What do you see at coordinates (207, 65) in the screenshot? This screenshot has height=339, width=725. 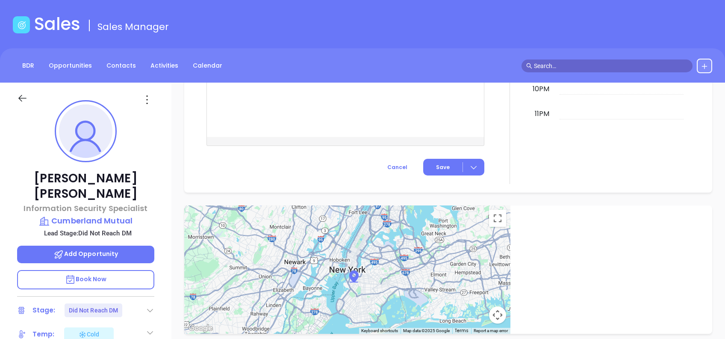 I see `a: Calendar` at bounding box center [207, 65].